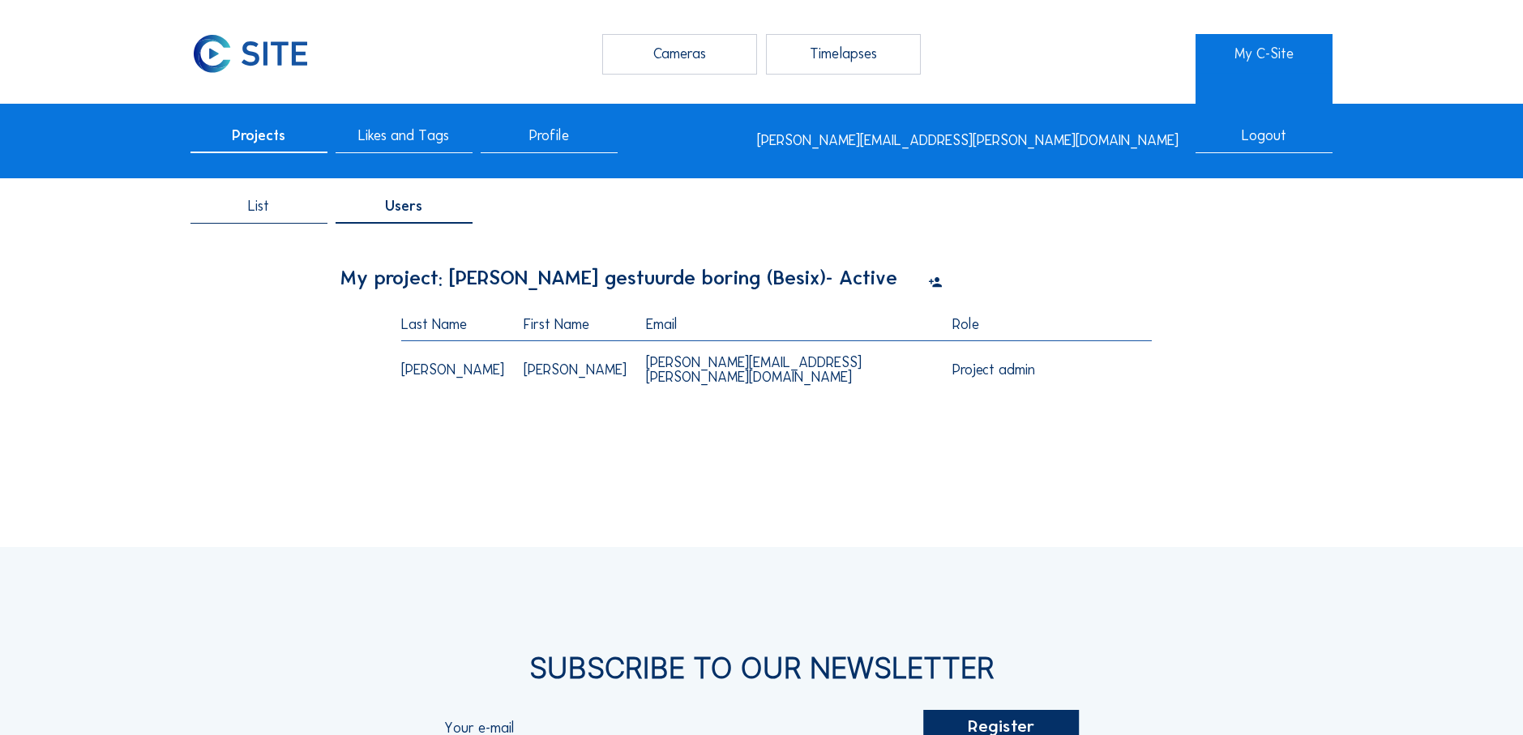  I want to click on div: project admin, so click(1034, 370).